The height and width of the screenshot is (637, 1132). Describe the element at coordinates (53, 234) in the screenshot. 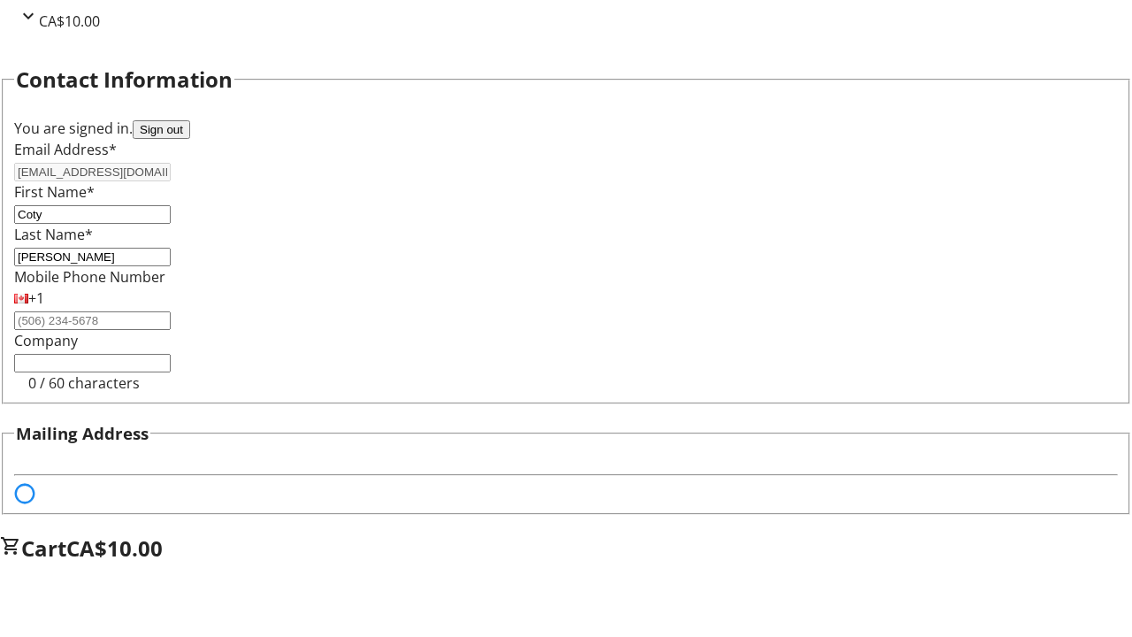

I see `label: Last Name*` at that location.